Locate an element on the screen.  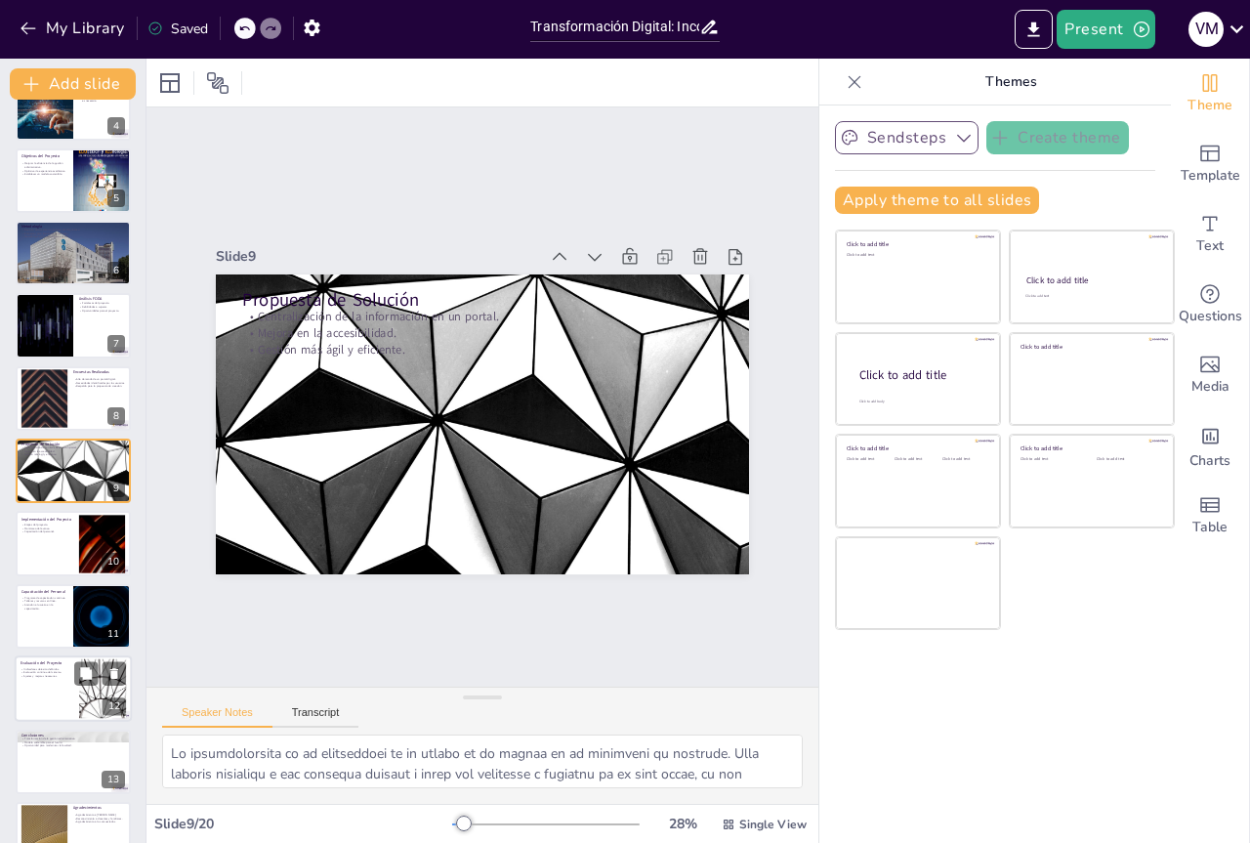
button: Delete Slide is located at coordinates (114, 674).